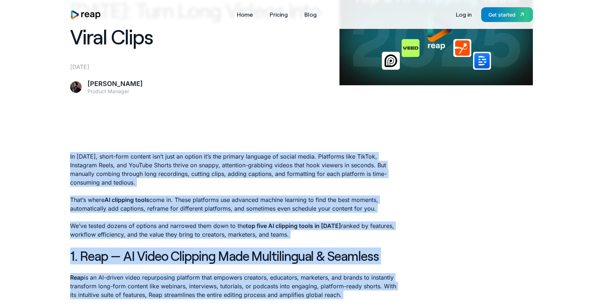 The height and width of the screenshot is (306, 603). I want to click on div: Product Manager, so click(115, 91).